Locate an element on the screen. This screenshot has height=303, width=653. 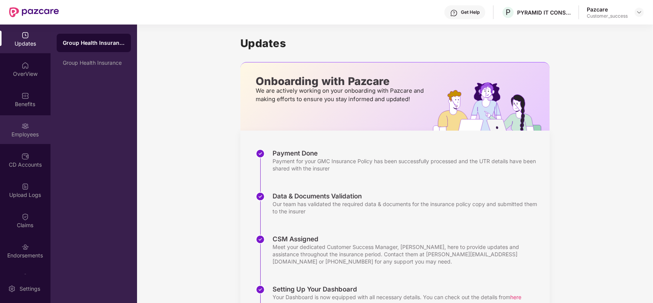
img: svg+xml;base64,PHN2ZyBpZD0iTXlfT3JkZXJzIiBkYXRhLW5hbWU9Ik15IE9yZGVycyIgeG1sbnM9Imh0dHA6Ly93d3cudz... is located at coordinates (25, 277).